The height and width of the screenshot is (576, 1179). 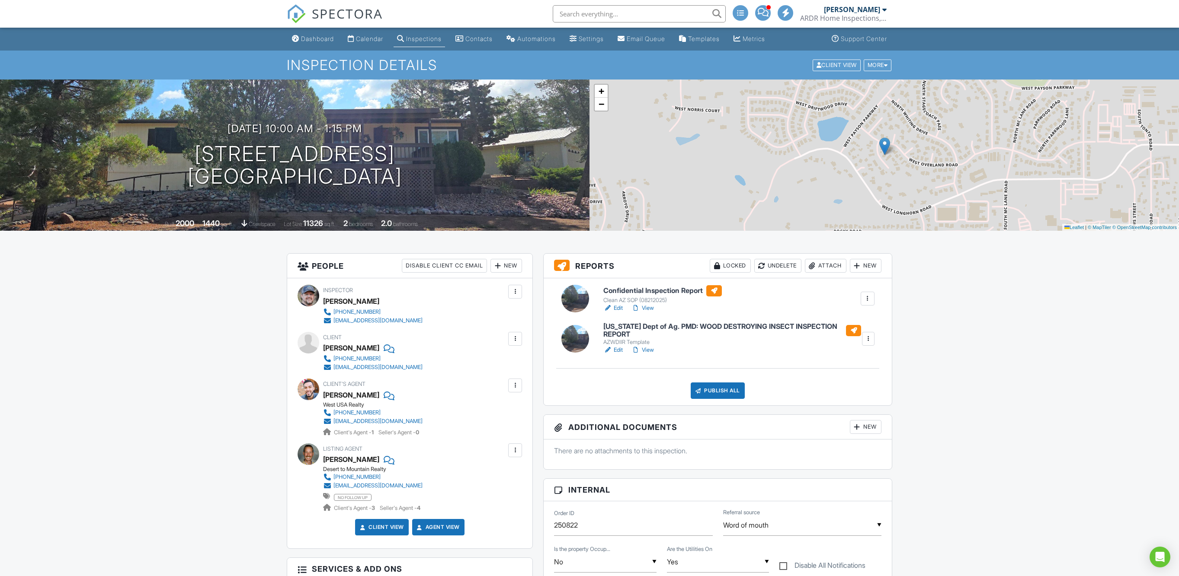 I want to click on span: Listing Agent, so click(x=342, y=449).